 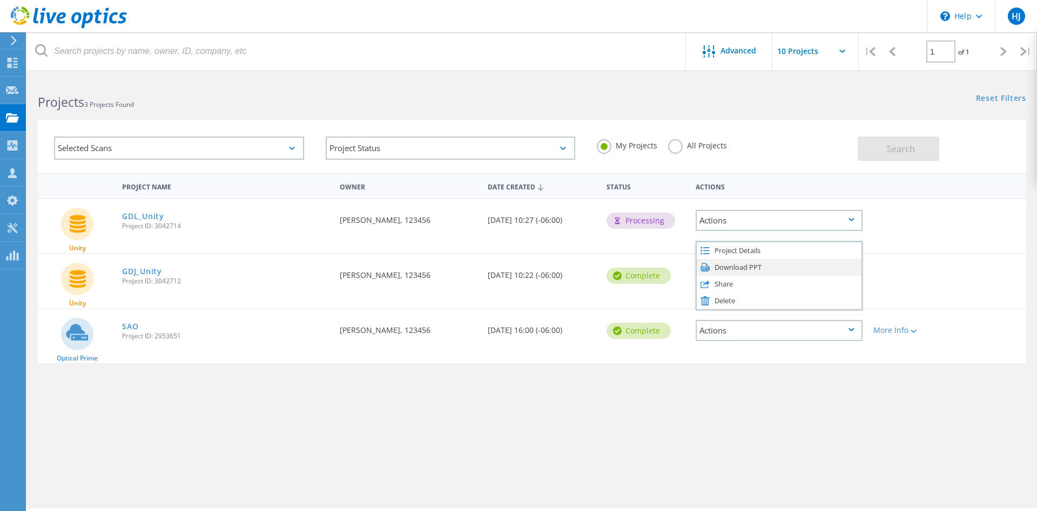 I want to click on a: Live Optics Dashboard, so click(x=69, y=26).